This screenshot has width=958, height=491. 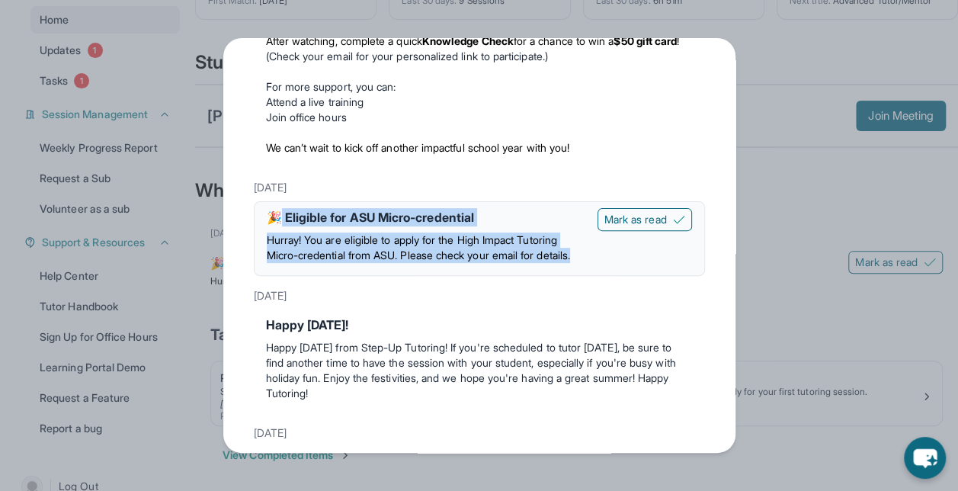 What do you see at coordinates (418, 247) in the screenshot?
I see `span: Hurray! You are eligible to apply for the High Impact Tutoring Micro-credential from ASU. Please ...` at bounding box center [418, 247].